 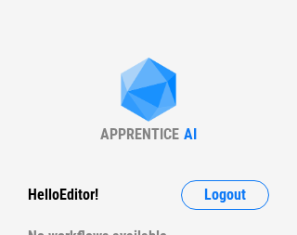 I want to click on div: AI, so click(x=190, y=134).